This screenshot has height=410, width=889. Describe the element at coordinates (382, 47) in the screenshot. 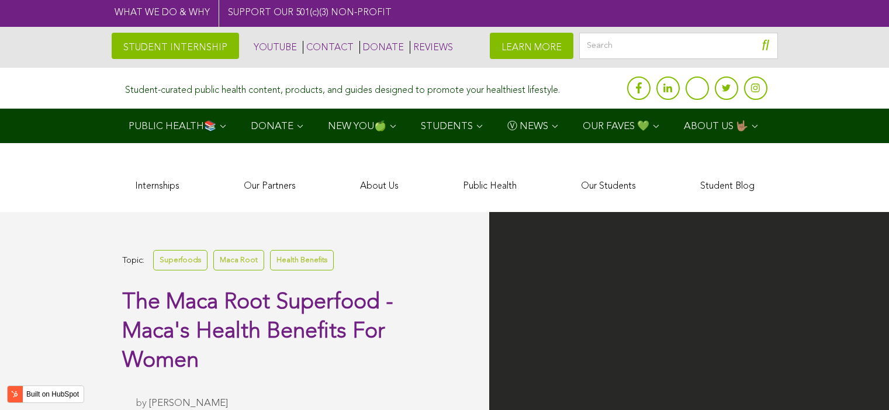

I see `a: DONATE` at that location.